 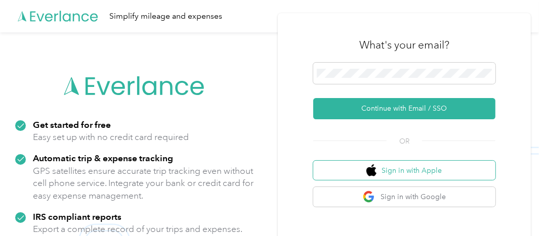 I want to click on img: apple logo, so click(x=371, y=171).